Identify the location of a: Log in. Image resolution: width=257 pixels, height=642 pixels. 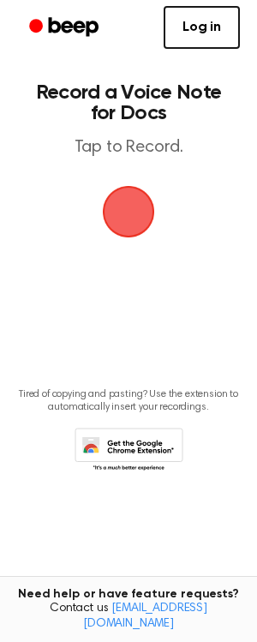
(201, 27).